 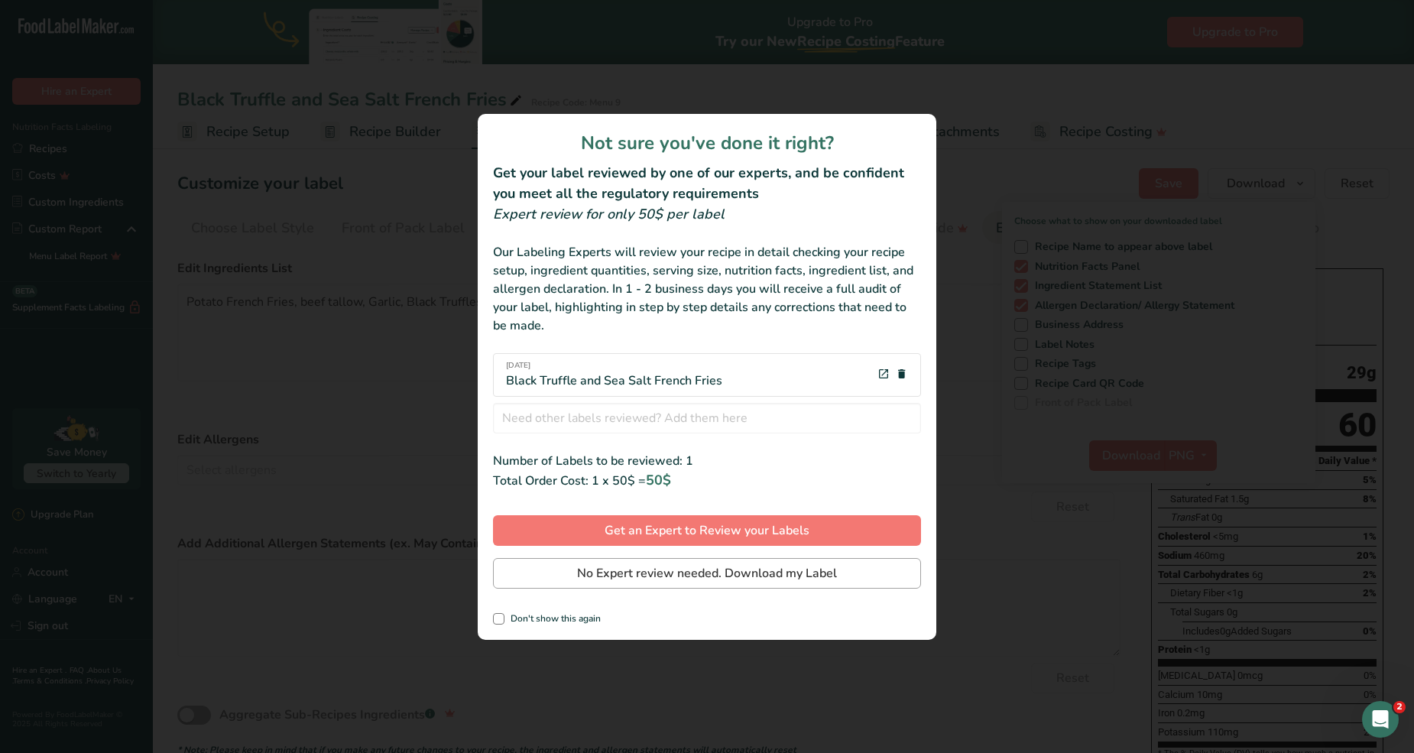 What do you see at coordinates (707, 214) in the screenshot?
I see `div: Expert review for only 50$ per label` at bounding box center [707, 214].